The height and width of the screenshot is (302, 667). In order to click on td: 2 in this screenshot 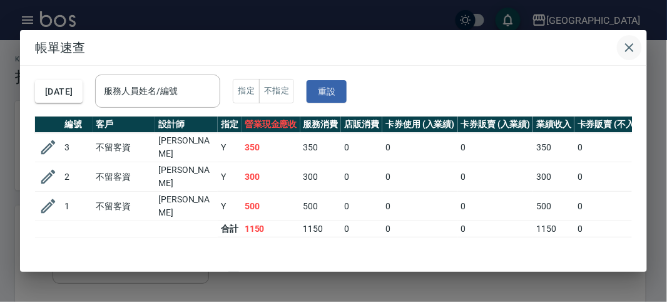, I will do `click(77, 177)`.